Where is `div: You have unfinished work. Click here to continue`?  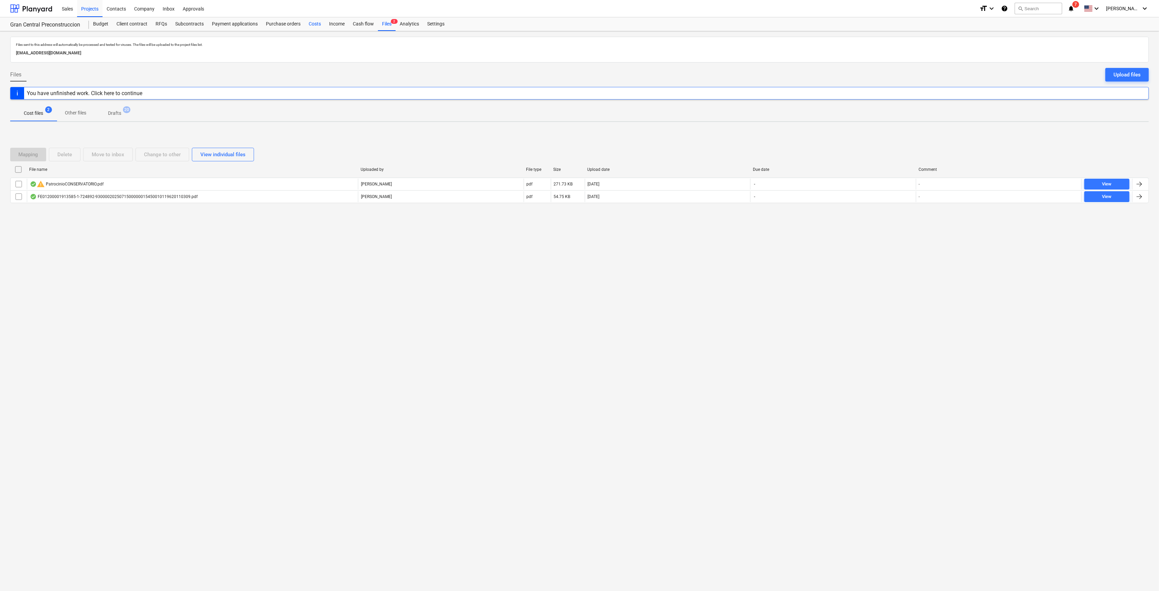
div: You have unfinished work. Click here to continue is located at coordinates (85, 93).